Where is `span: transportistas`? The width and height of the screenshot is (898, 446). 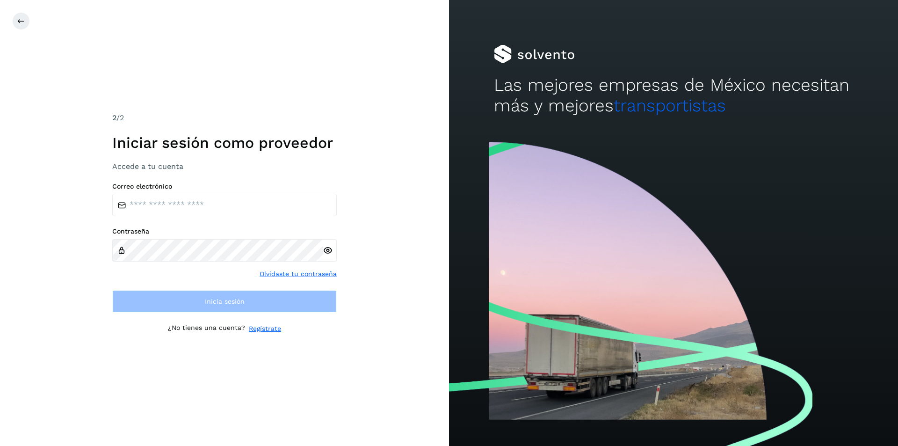
span: transportistas is located at coordinates (670, 105).